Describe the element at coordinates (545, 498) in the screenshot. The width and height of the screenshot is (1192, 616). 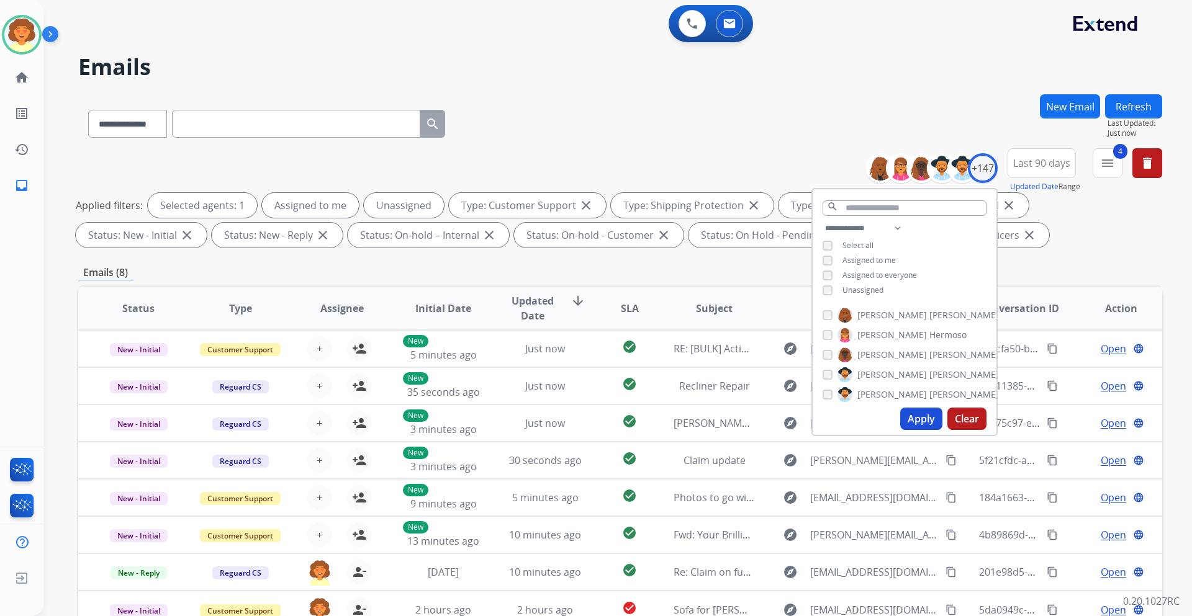
I see `span: 5 minutes ago` at that location.